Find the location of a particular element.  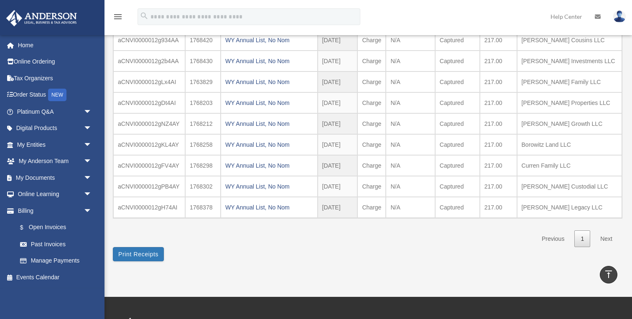

td: aCNVI0000012gLx4AI is located at coordinates (149, 82).